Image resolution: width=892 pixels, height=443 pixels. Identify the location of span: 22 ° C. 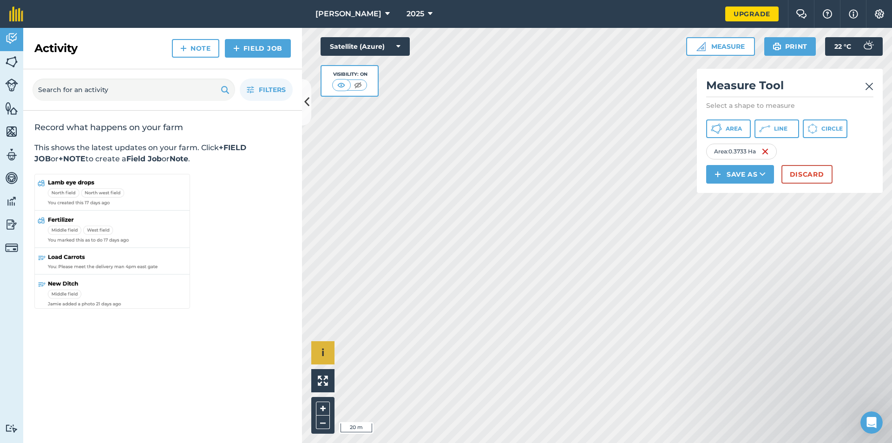
(843, 46).